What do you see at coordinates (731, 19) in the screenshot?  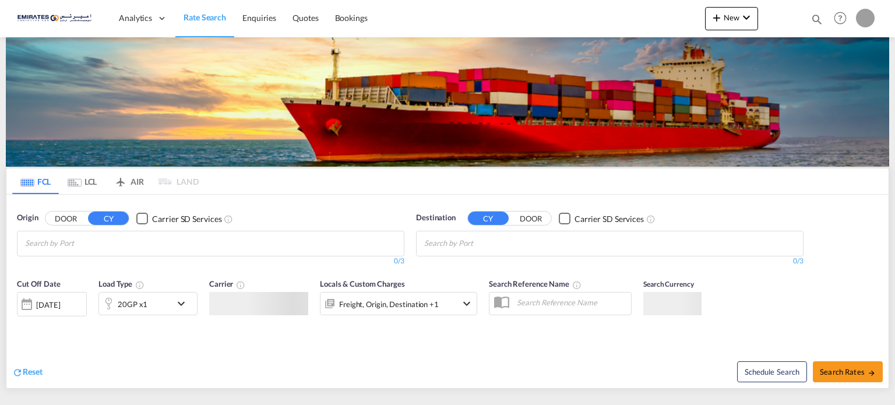 I see `button: icon-plus 400-fgNewicon-chevron-down` at bounding box center [731, 19].